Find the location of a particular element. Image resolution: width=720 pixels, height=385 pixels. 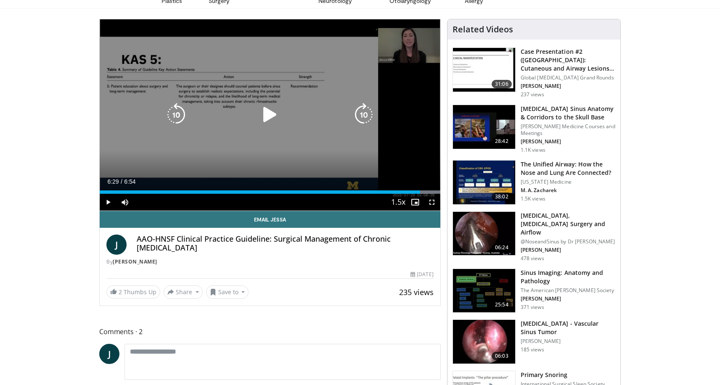

img: 9ed0e65e-186e-47f9-881c-899f9222644a.150x105_q85_crop-smart_upscale.jpg is located at coordinates (484, 342).